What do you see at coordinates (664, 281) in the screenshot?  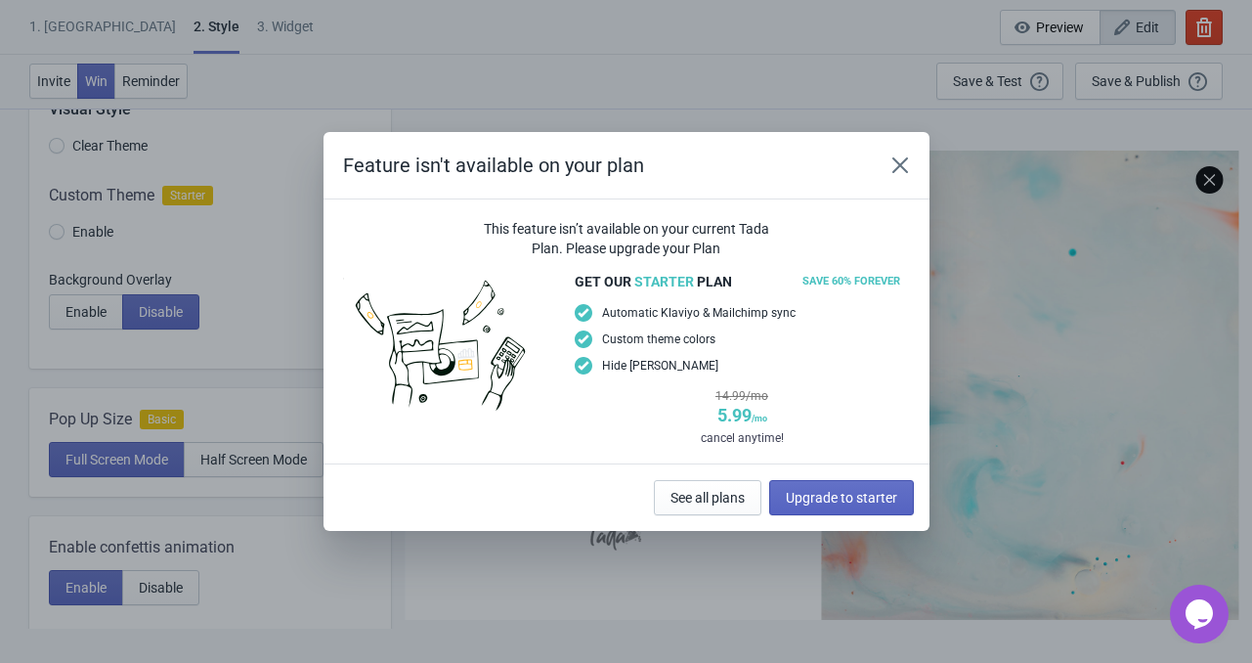 I see `span: Starter` at bounding box center [664, 281].